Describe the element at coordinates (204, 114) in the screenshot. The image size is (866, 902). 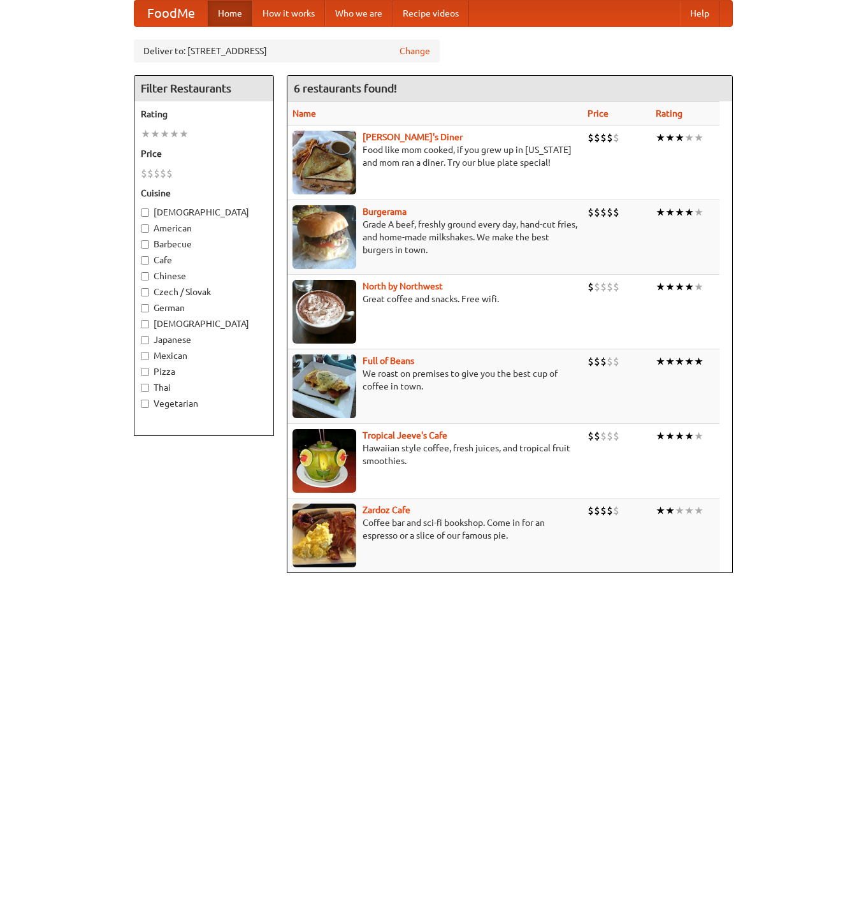
I see `h5: Rating` at that location.